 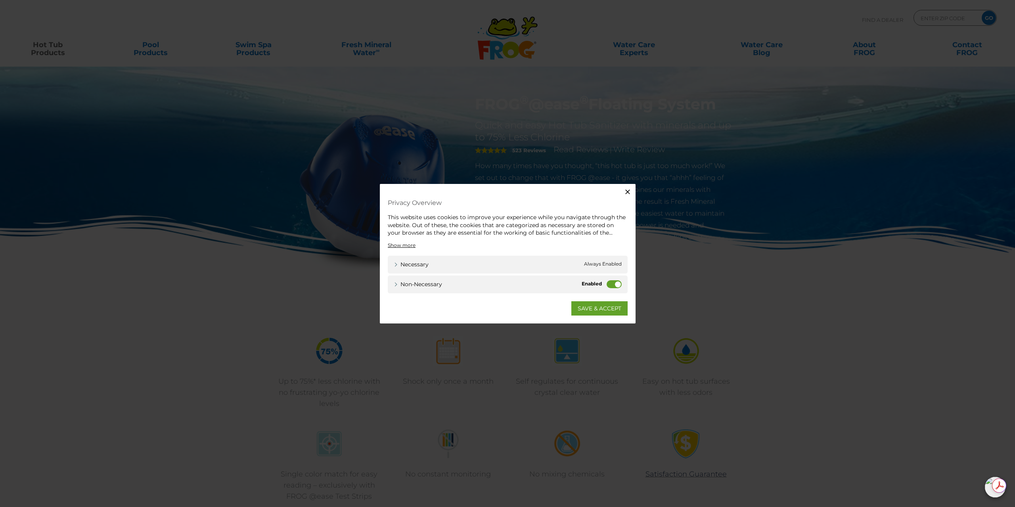 What do you see at coordinates (599, 308) in the screenshot?
I see `a: SAVE & ACCEPT` at bounding box center [599, 308].